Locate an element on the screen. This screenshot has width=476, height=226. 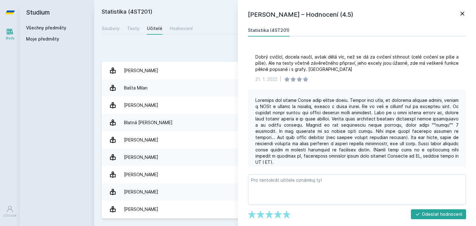
button: Odeslat hodnocení is located at coordinates (438, 214).